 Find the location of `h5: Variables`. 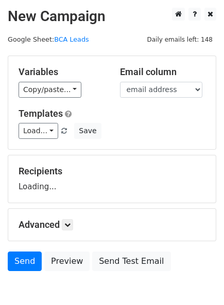

h5: Variables is located at coordinates (61, 72).